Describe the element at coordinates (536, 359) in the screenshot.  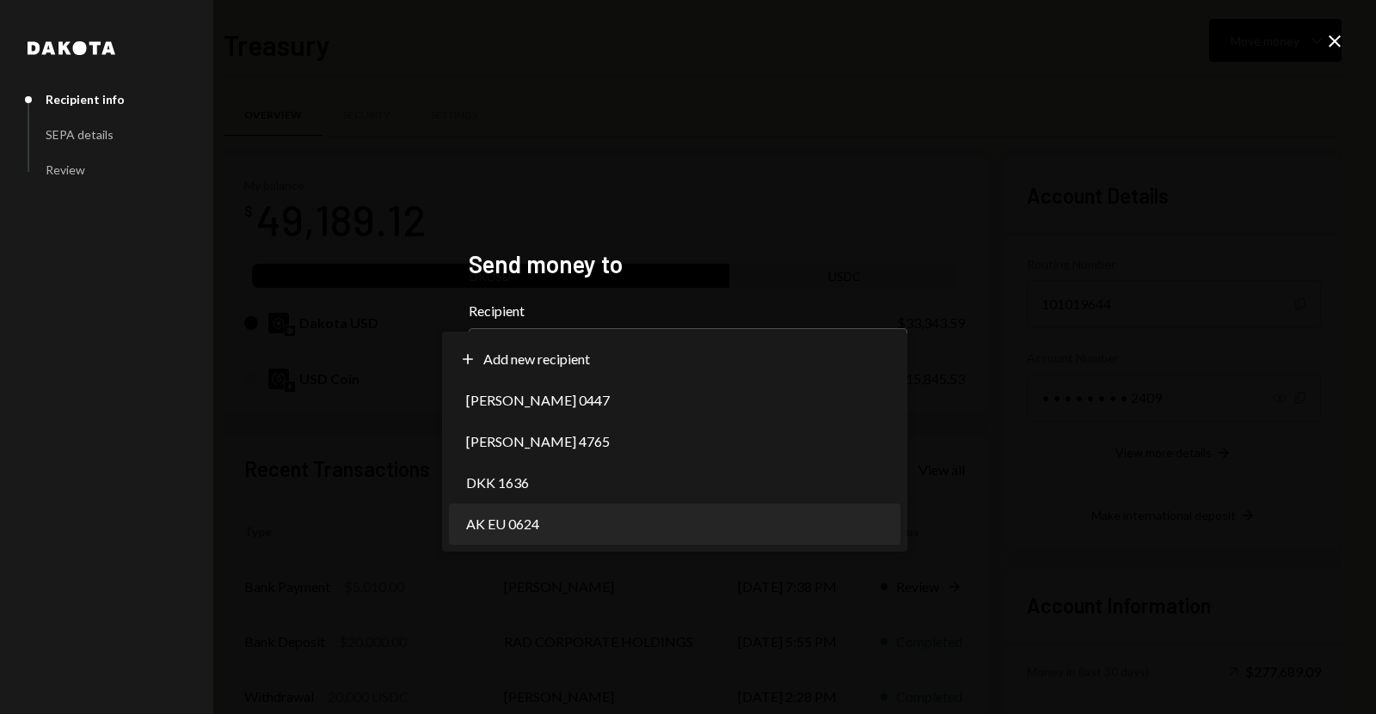
I see `span: Add new recipient` at that location.